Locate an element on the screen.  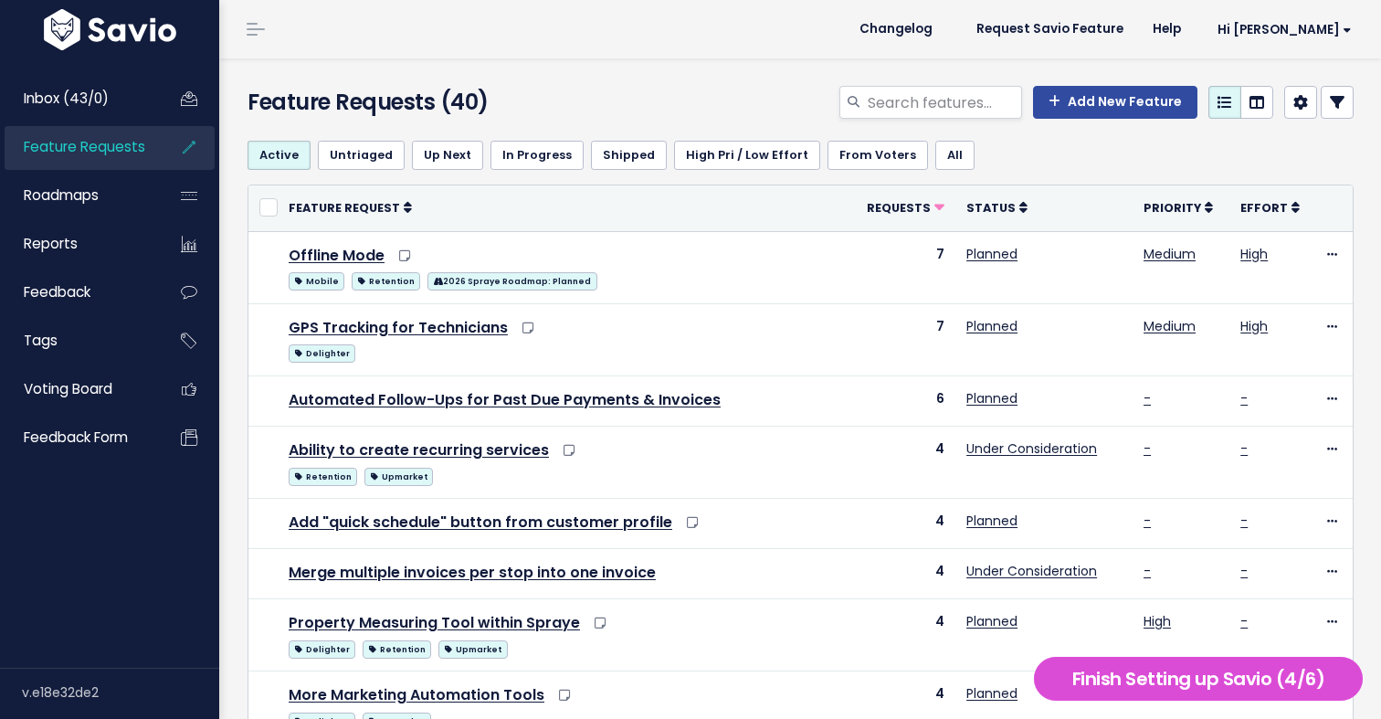
a: Inbox (43/0) is located at coordinates (78, 99).